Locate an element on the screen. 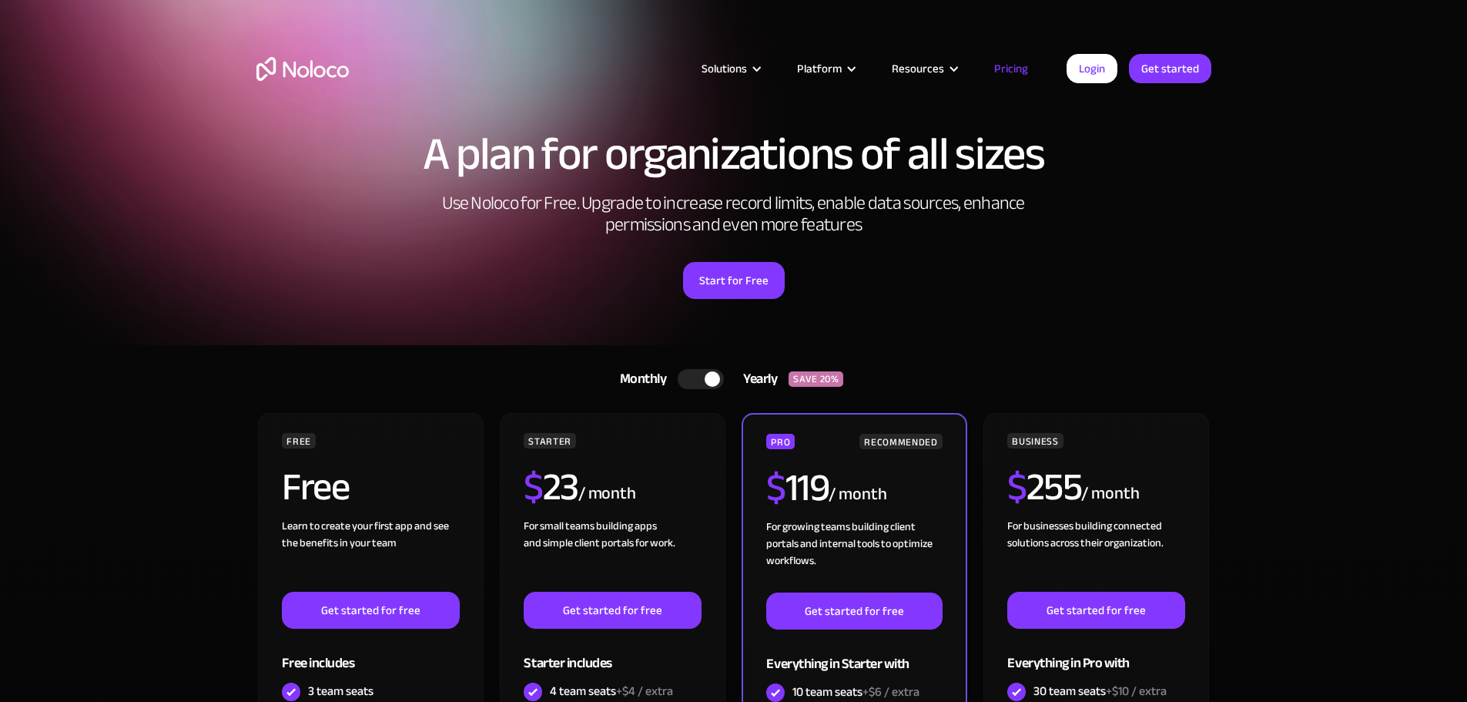 The width and height of the screenshot is (1467, 702). div: 3 team seats is located at coordinates (340, 691).